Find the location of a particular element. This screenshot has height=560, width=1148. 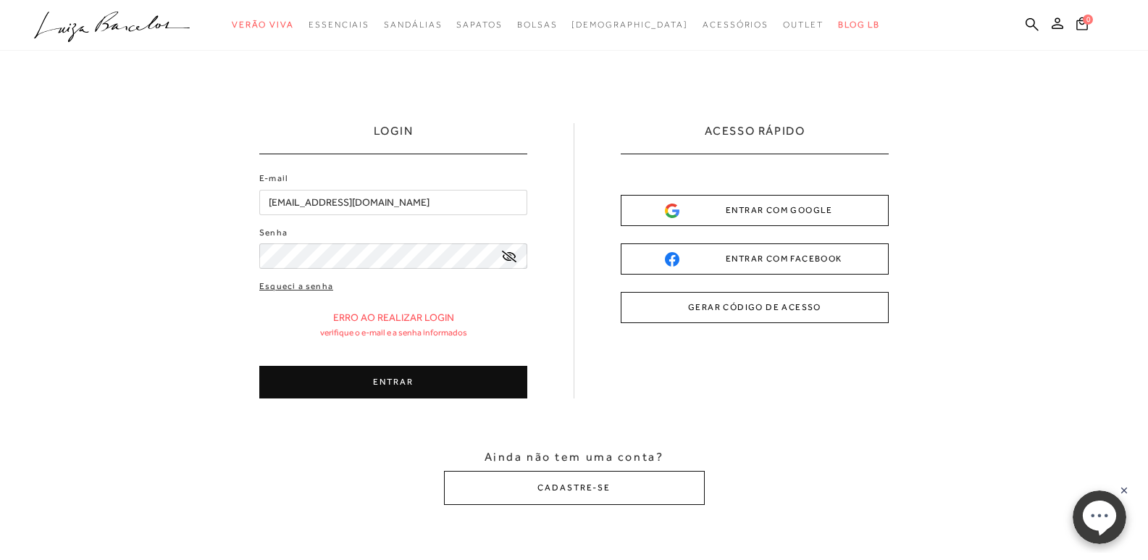

a: BLOG LB is located at coordinates (859, 25).